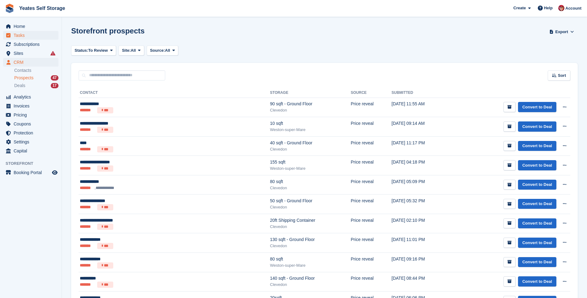  Describe the element at coordinates (108, 31) in the screenshot. I see `h1: Storefront prospects` at that location.